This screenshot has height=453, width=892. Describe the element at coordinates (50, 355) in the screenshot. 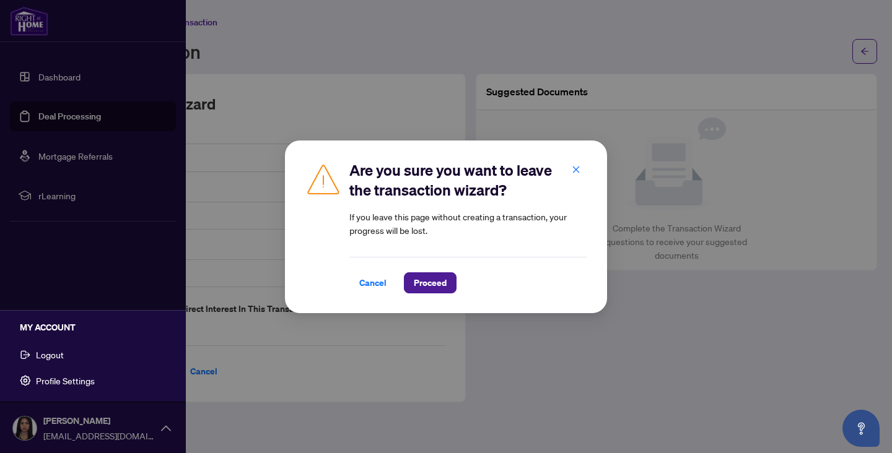

I see `span: Logout` at that location.